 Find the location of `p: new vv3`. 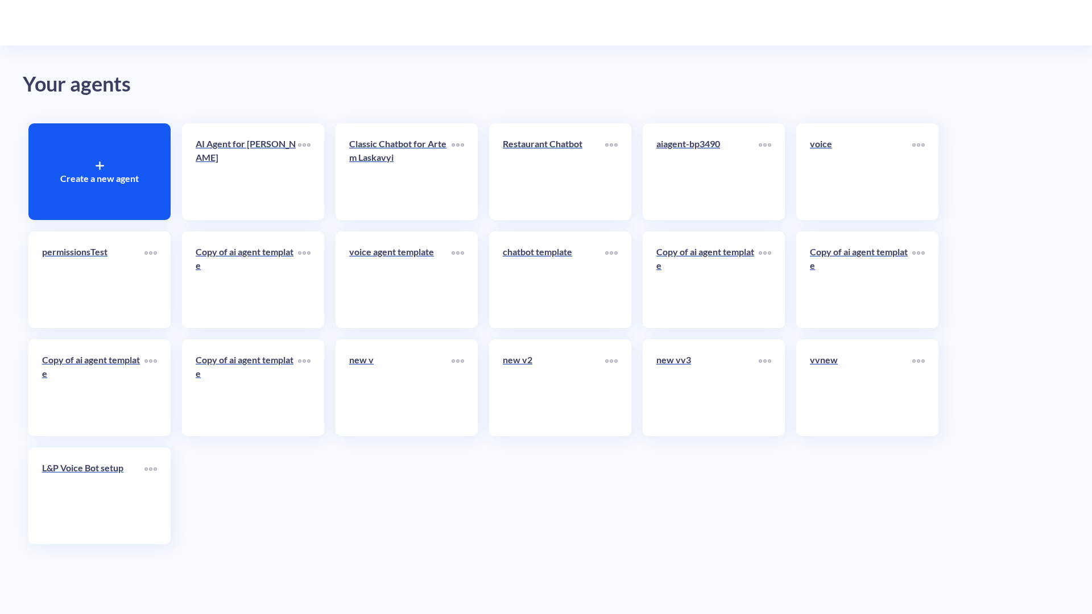

p: new vv3 is located at coordinates (707, 360).